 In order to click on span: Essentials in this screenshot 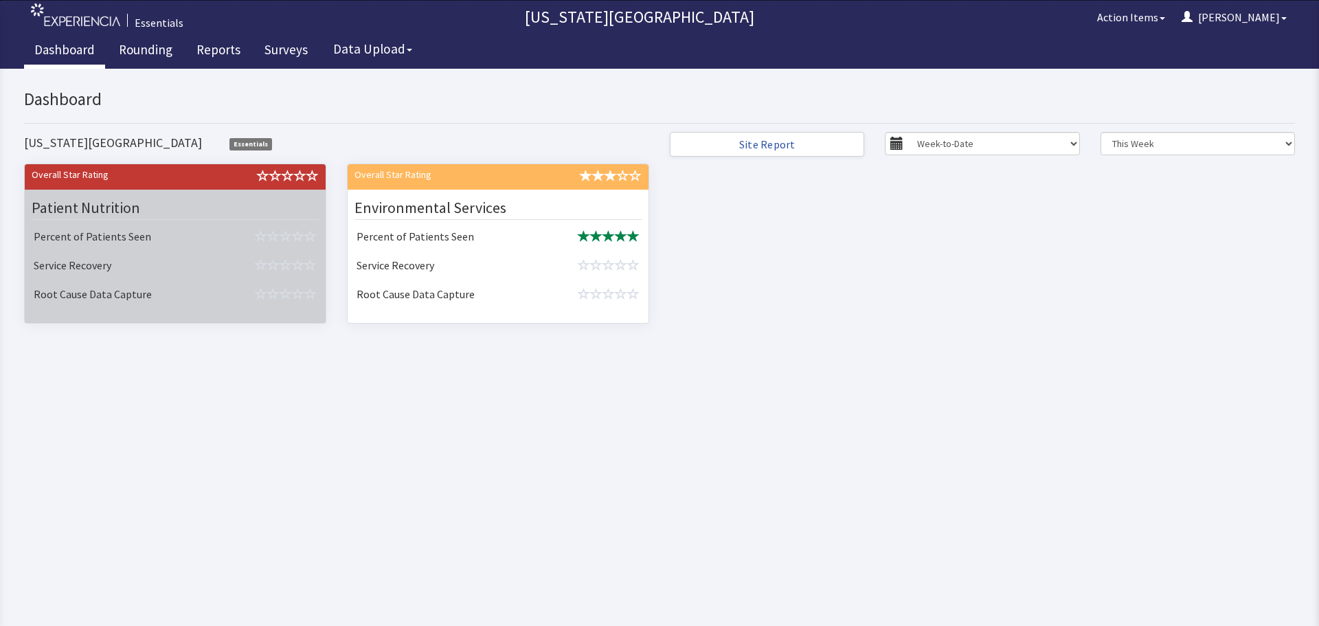, I will do `click(251, 76)`.